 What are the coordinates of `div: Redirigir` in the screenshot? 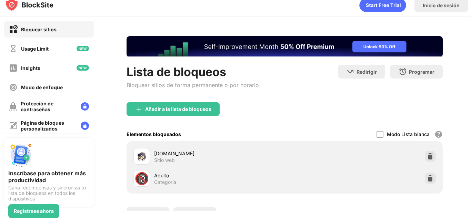 It's located at (367, 72).